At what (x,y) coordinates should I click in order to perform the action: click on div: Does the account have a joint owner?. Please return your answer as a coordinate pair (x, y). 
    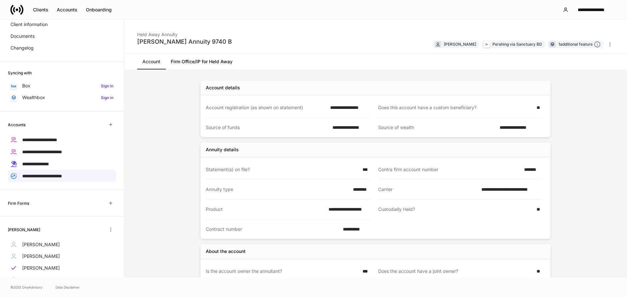
    Looking at the image, I should click on (455, 271).